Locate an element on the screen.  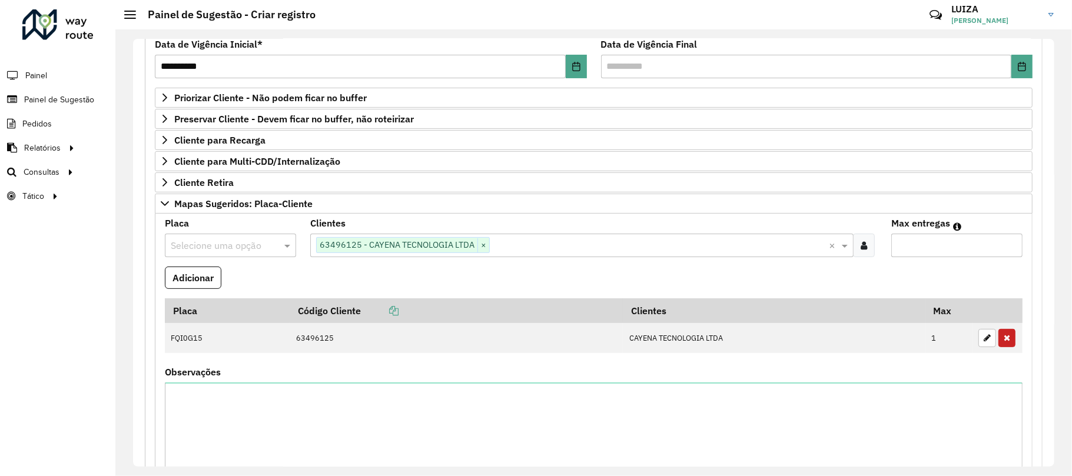
h2: Painel de Sugestão - Criar registro is located at coordinates (225, 15).